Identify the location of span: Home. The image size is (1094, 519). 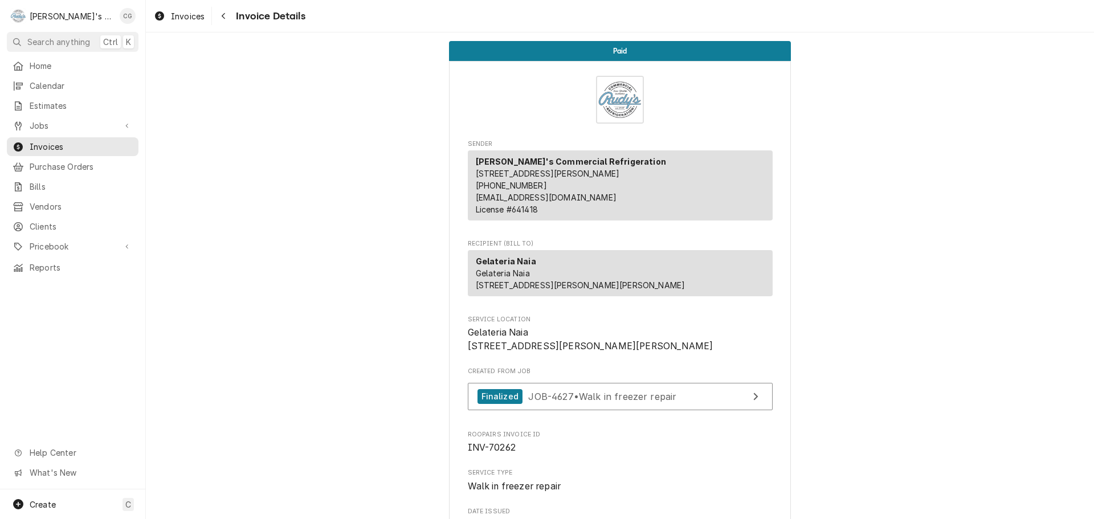
(81, 66).